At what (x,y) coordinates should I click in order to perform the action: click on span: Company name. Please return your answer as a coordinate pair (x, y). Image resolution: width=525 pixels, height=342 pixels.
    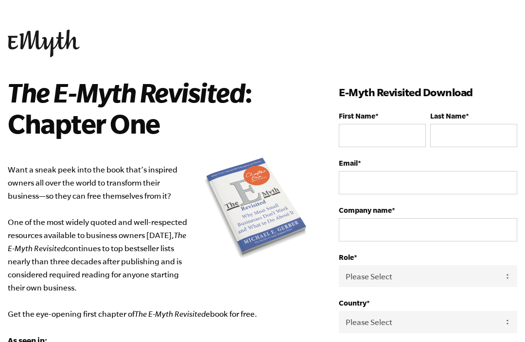
    Looking at the image, I should click on (365, 210).